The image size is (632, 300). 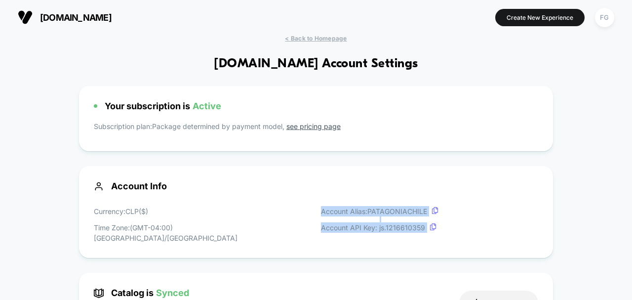 I want to click on p: Account Alias: PATAGONIACHILE, so click(x=380, y=211).